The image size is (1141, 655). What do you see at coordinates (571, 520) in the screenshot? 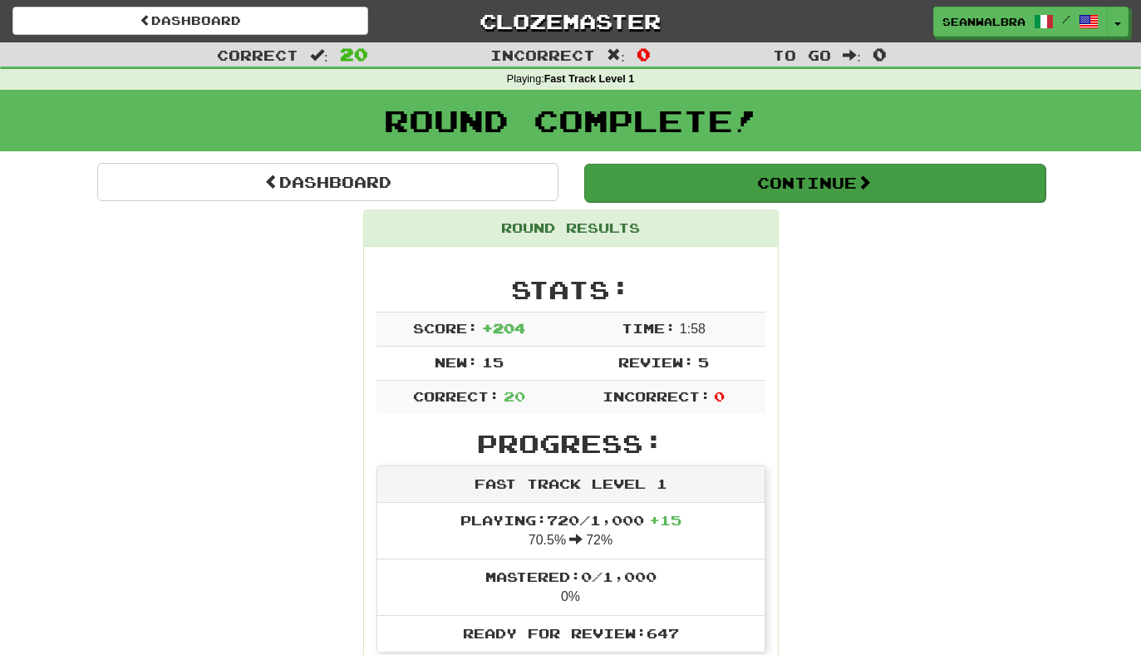
I see `span: Playing: 720 / 1,000` at bounding box center [571, 520].